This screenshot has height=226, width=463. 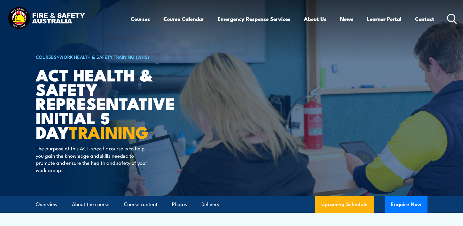 What do you see at coordinates (346, 19) in the screenshot?
I see `a: News` at bounding box center [346, 19].